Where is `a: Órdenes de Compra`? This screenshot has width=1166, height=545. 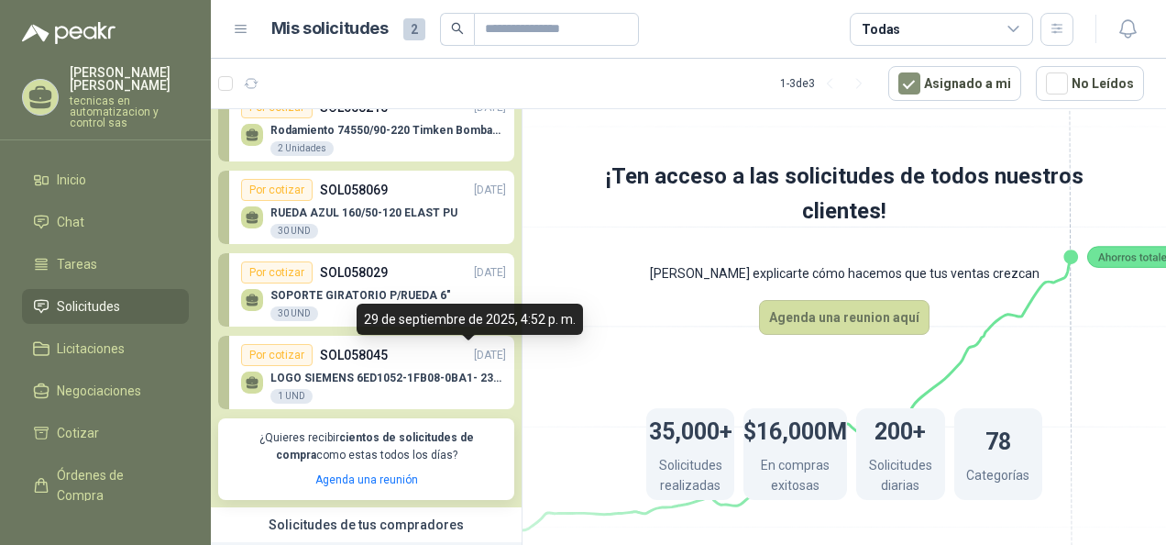
a: Órdenes de Compra is located at coordinates (105, 485).